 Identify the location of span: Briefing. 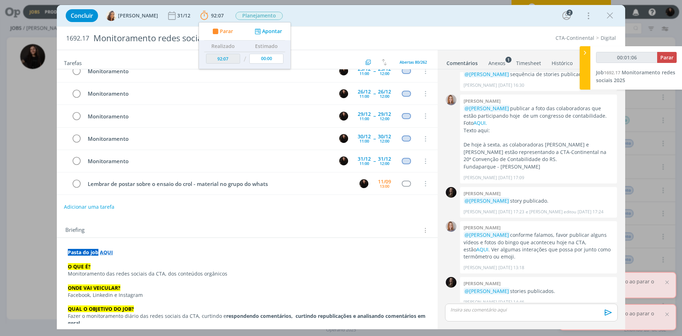
(75, 230).